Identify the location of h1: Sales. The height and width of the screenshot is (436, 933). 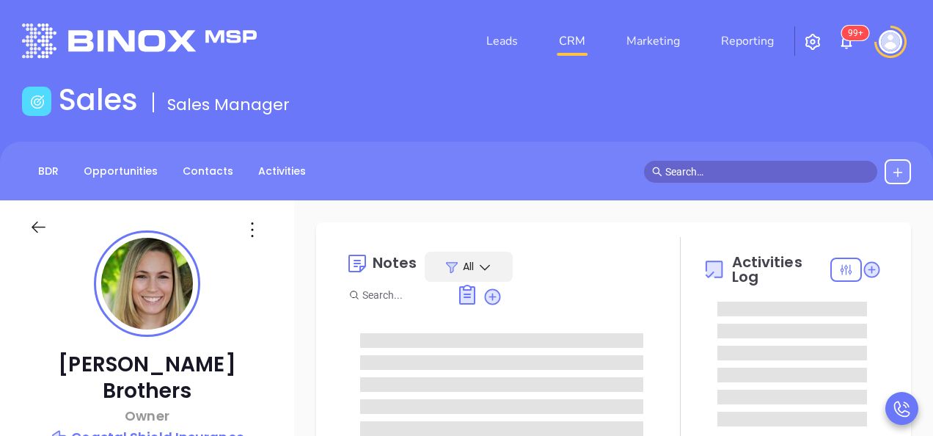
(98, 100).